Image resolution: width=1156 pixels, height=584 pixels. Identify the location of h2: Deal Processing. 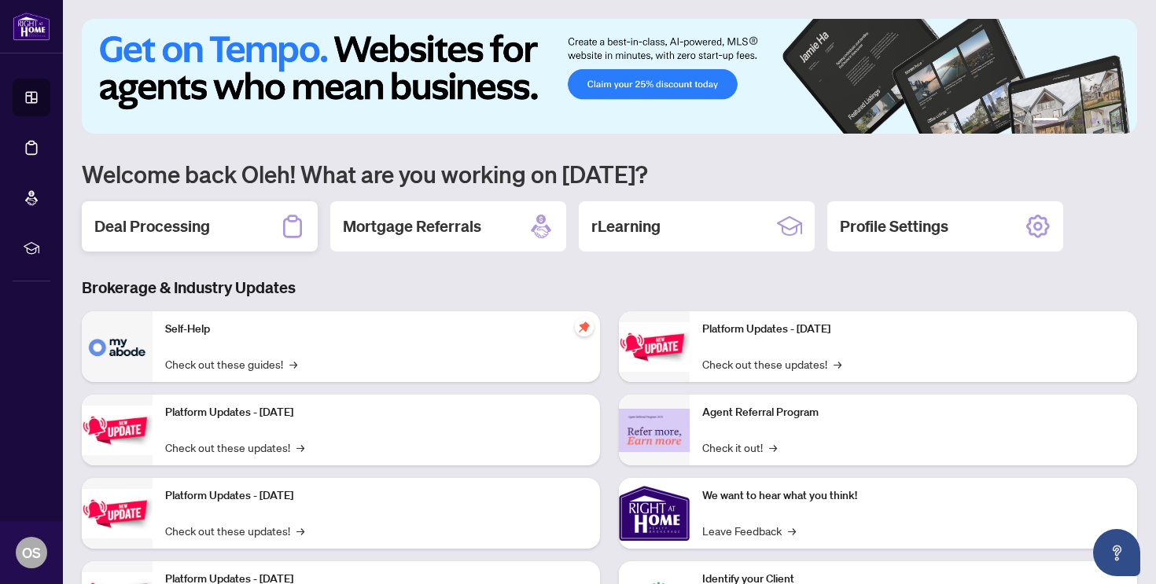
(152, 226).